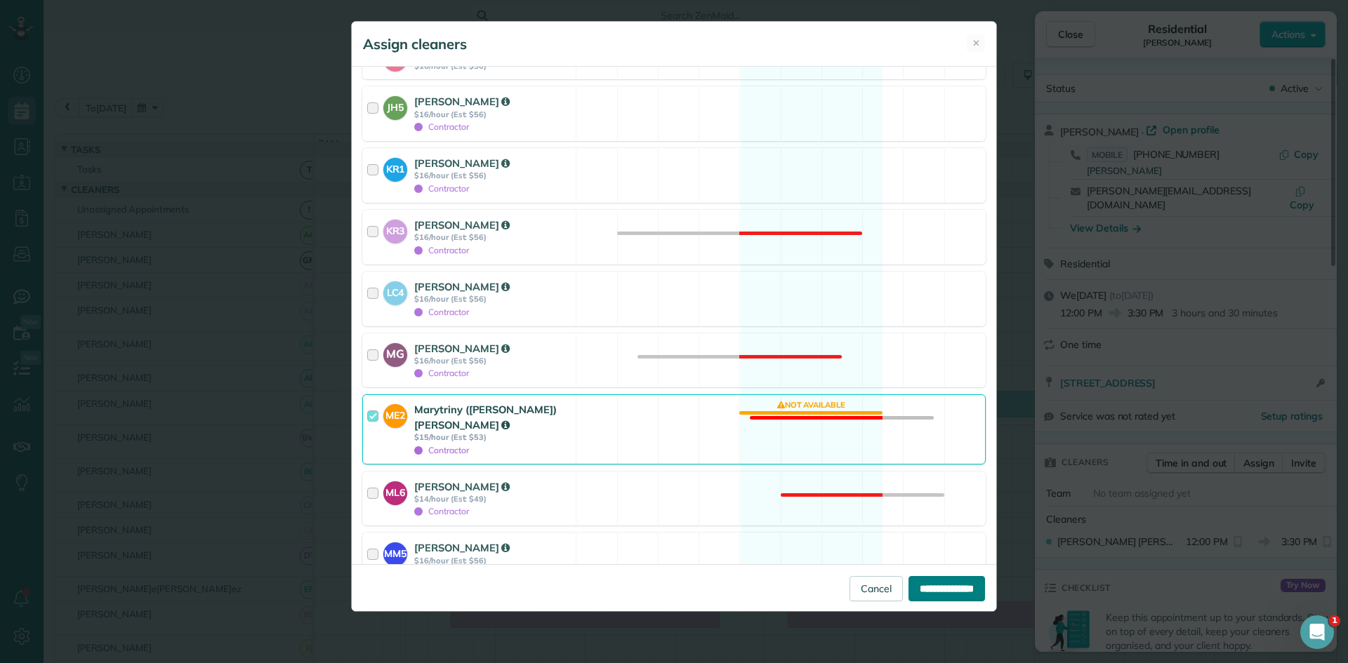 Image resolution: width=1348 pixels, height=663 pixels. What do you see at coordinates (395, 167) in the screenshot?
I see `strong: KR1` at bounding box center [395, 167].